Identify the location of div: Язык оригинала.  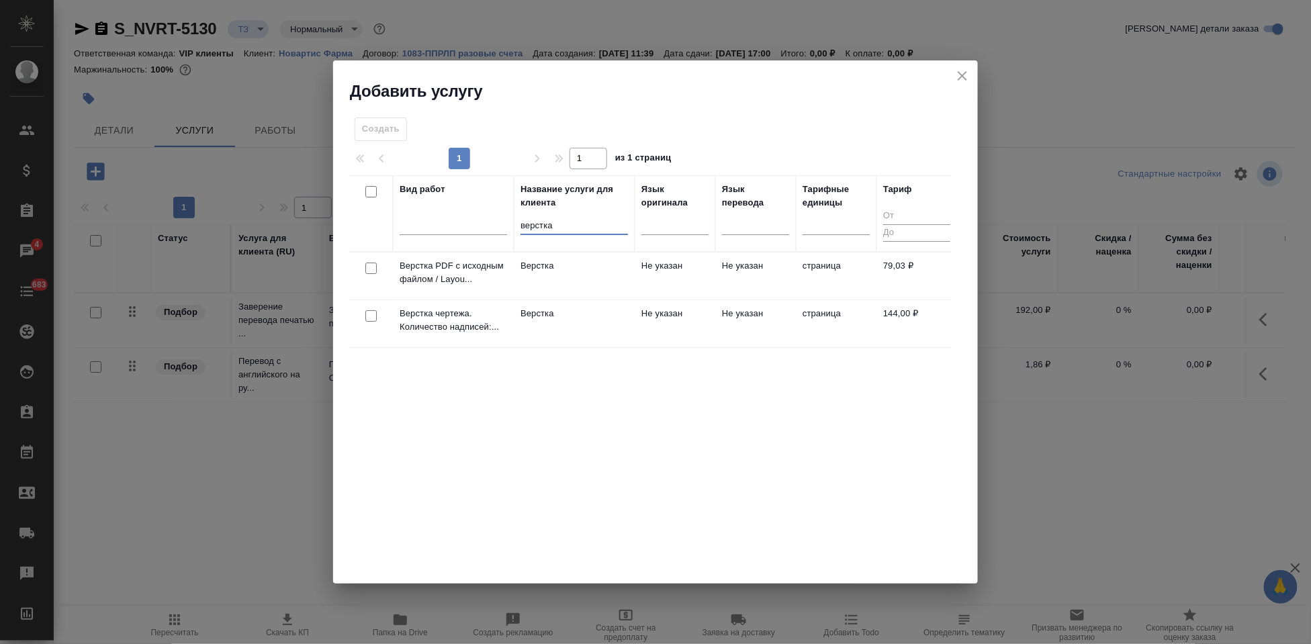
(675, 196).